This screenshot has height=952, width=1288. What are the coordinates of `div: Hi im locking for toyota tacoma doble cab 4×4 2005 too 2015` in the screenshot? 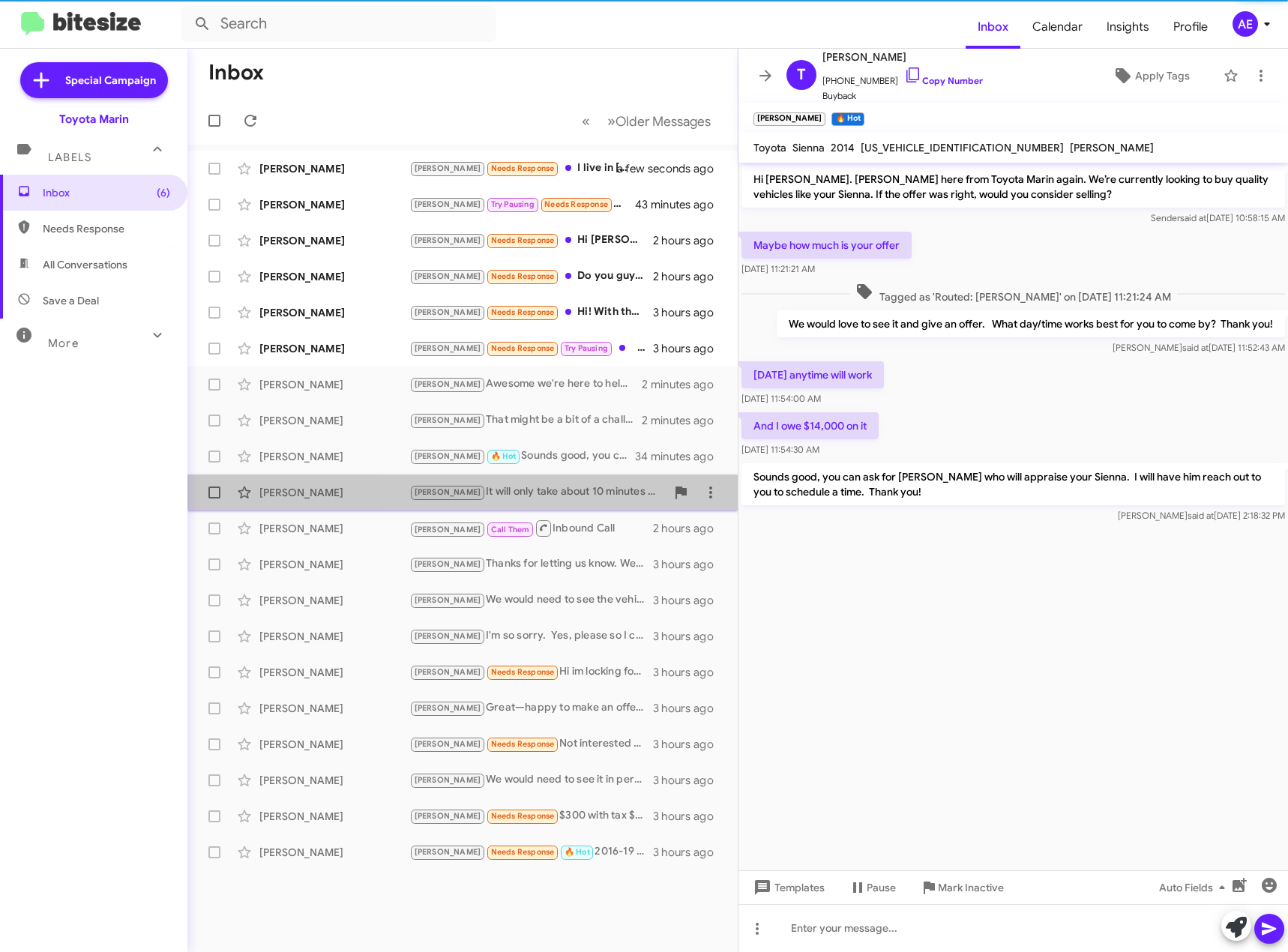 It's located at (531, 671).